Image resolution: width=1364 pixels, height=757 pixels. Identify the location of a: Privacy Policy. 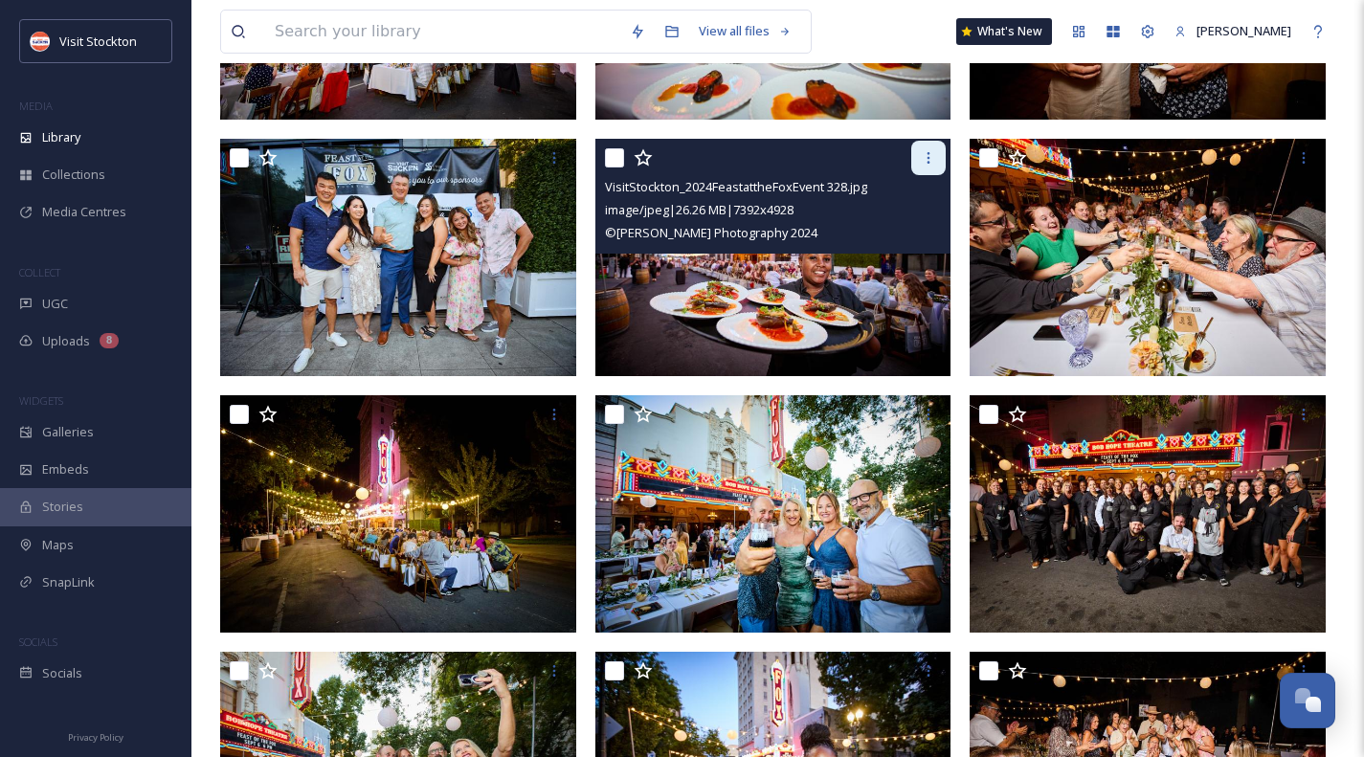
(96, 736).